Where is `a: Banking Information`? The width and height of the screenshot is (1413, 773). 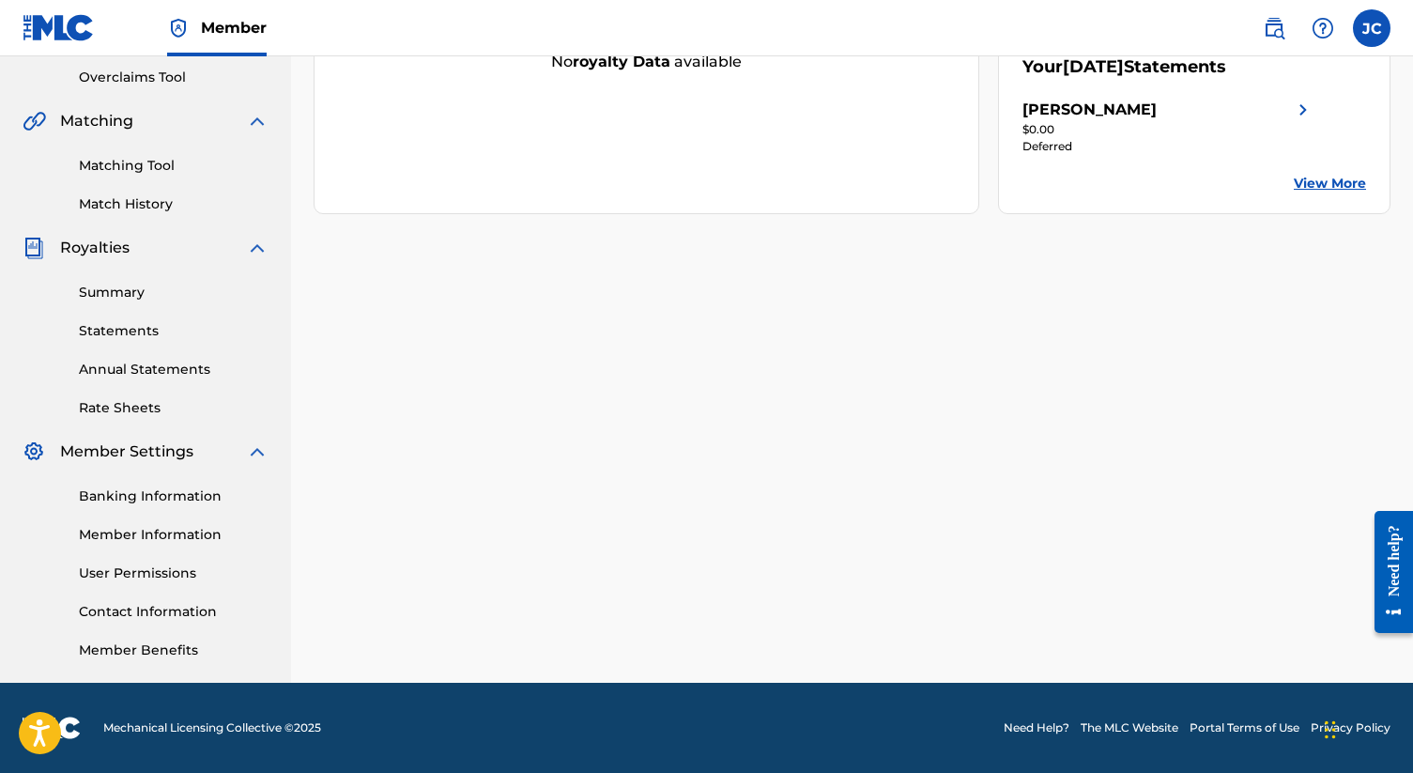
a: Banking Information is located at coordinates (174, 496).